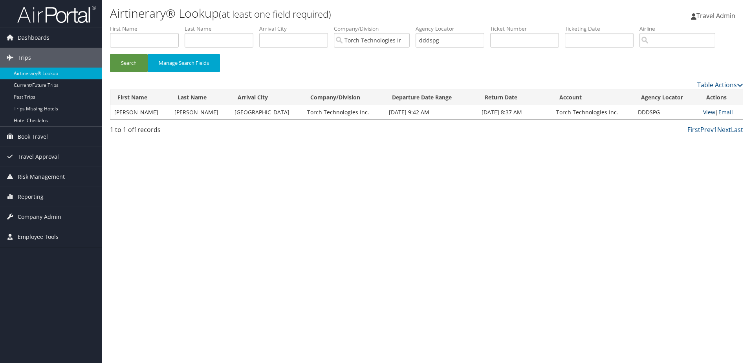  I want to click on h1: Airtinerary® Lookup, so click(321, 13).